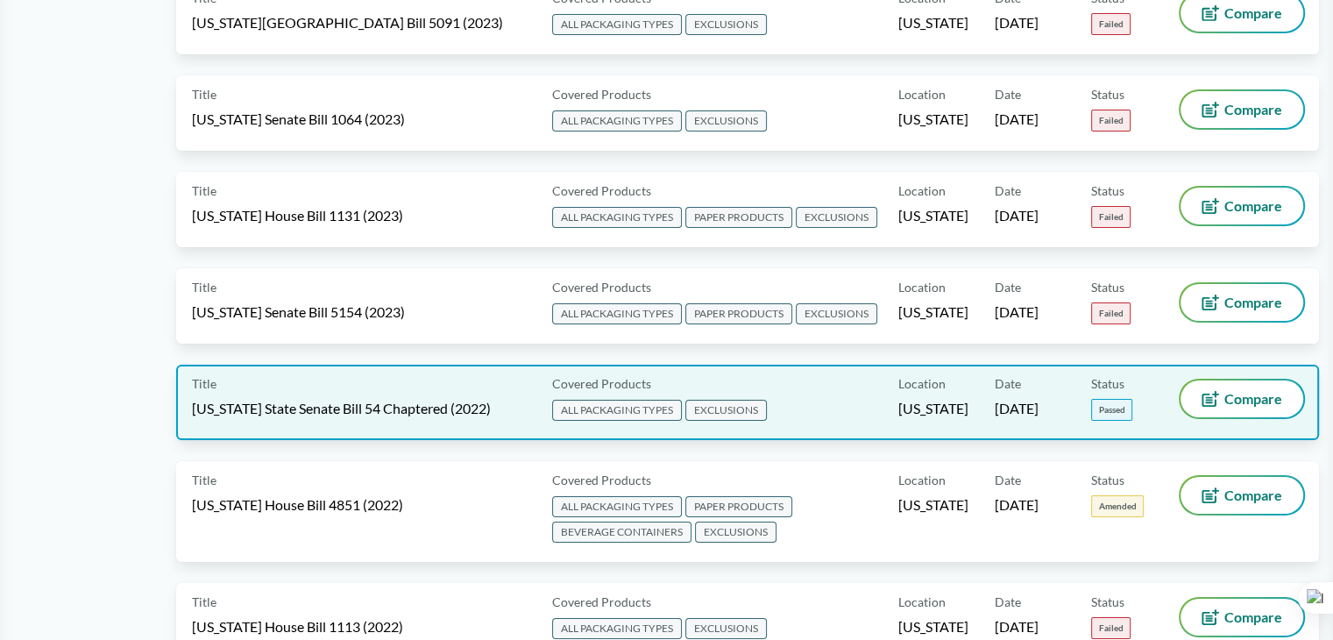 The height and width of the screenshot is (640, 1333). What do you see at coordinates (1117, 505) in the screenshot?
I see `span: Amended` at bounding box center [1117, 505].